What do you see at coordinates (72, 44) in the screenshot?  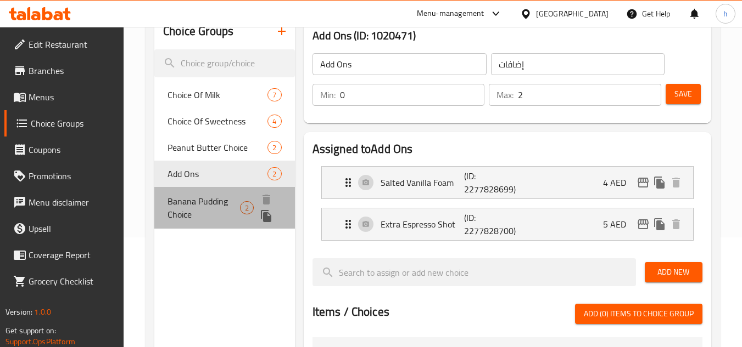 I see `span: Edit Restaurant` at bounding box center [72, 44].